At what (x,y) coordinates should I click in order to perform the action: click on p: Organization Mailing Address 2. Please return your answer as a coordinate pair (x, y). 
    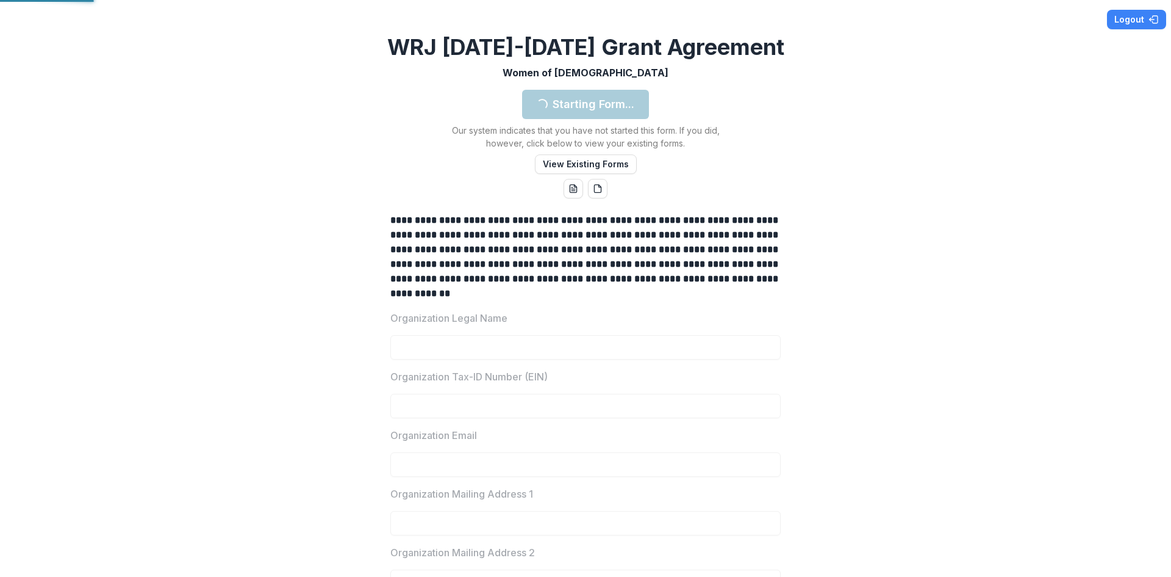
    Looking at the image, I should click on (462, 552).